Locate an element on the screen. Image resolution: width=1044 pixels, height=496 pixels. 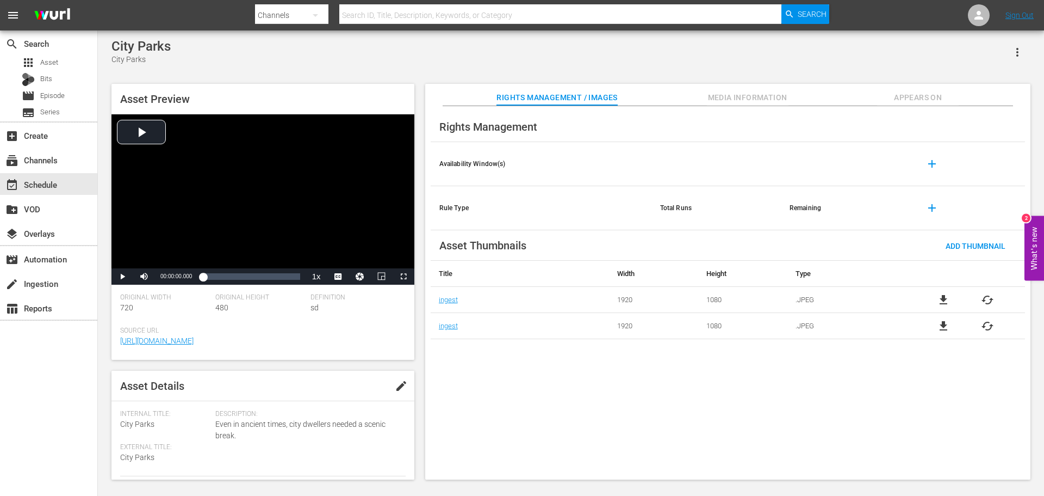
a: Sign Out is located at coordinates (1020, 15).